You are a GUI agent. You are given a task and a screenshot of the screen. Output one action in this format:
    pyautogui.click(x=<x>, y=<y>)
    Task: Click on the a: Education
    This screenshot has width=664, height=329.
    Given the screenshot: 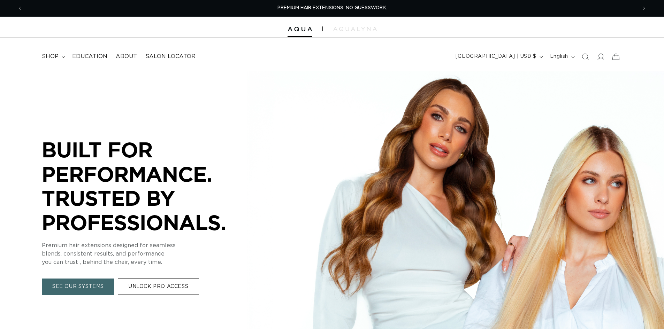 What is the action you would take?
    pyautogui.click(x=90, y=56)
    